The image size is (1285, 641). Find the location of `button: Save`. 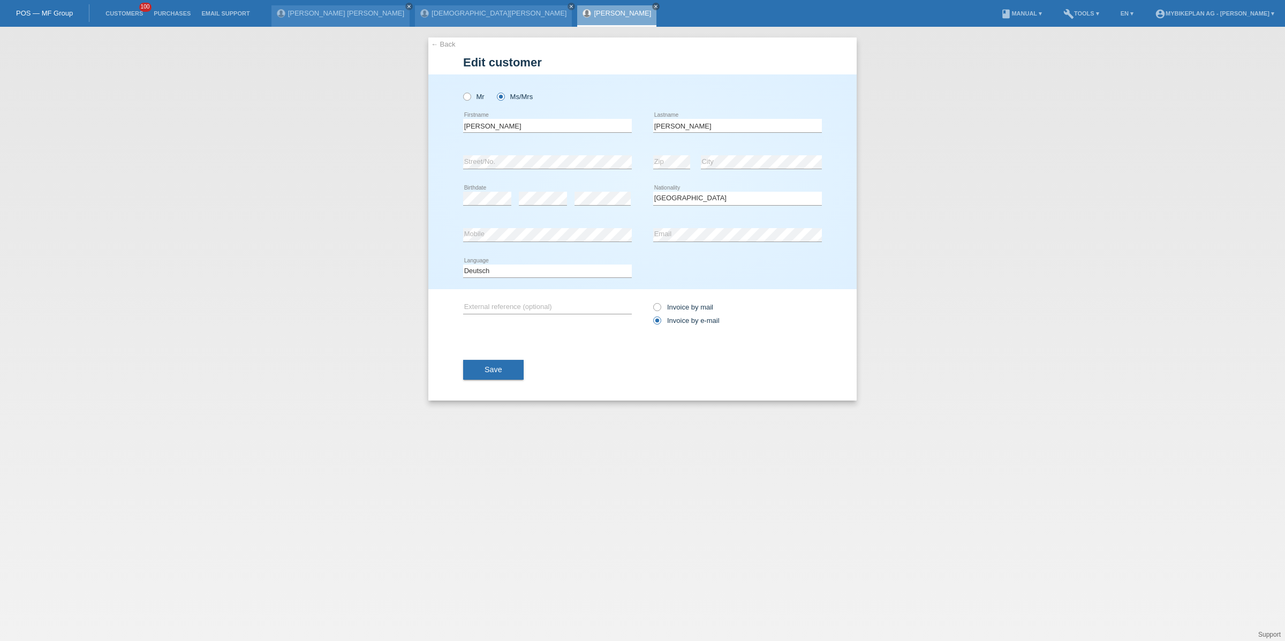

button: Save is located at coordinates (493, 370).